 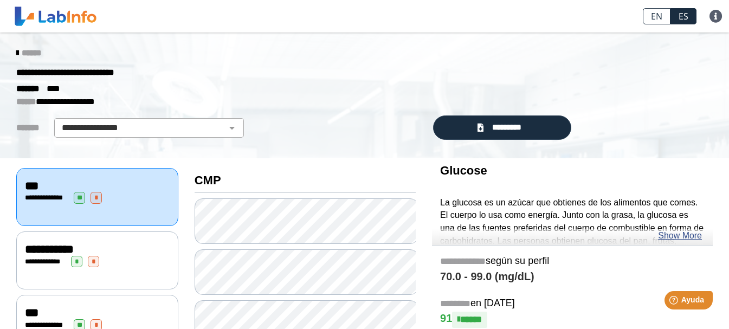 What do you see at coordinates (680, 236) in the screenshot?
I see `a: Show More` at bounding box center [680, 236].